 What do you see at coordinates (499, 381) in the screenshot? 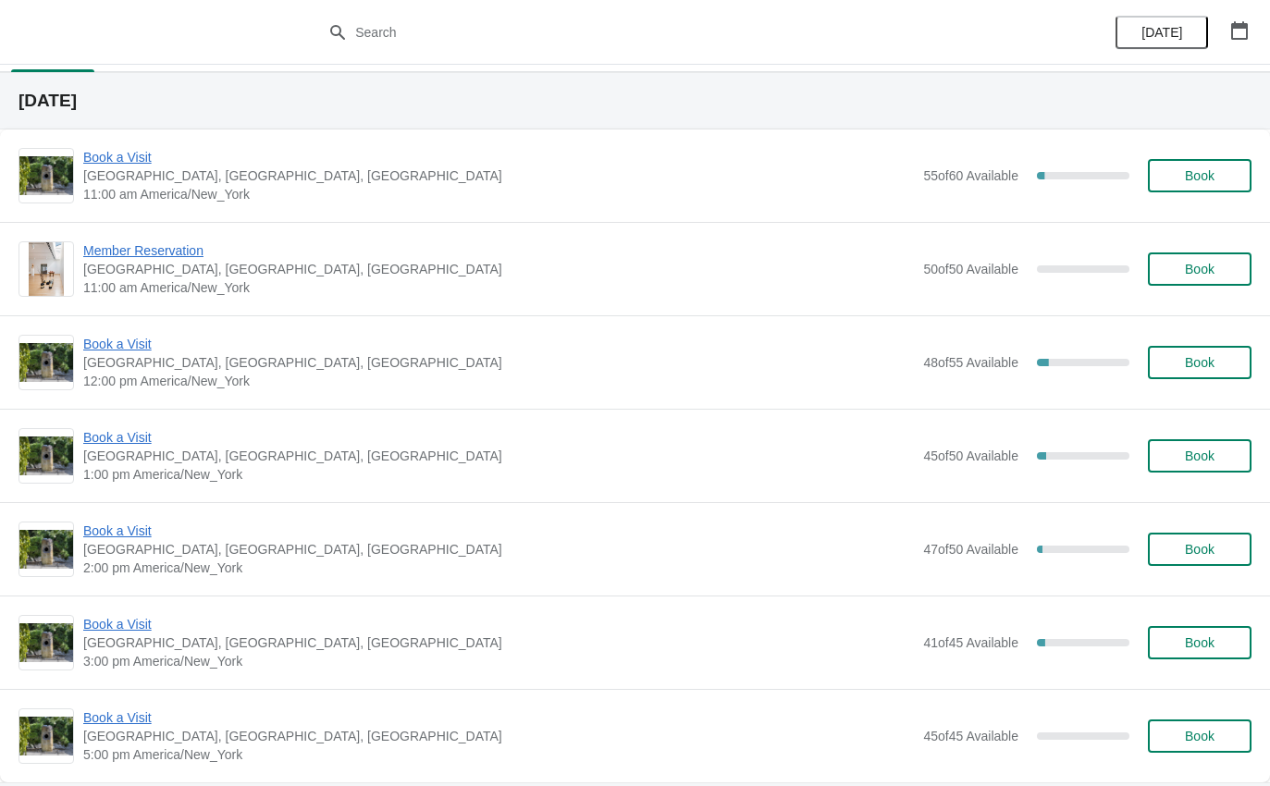
I see `span: 12:00 pm America/New_York` at bounding box center [499, 381].